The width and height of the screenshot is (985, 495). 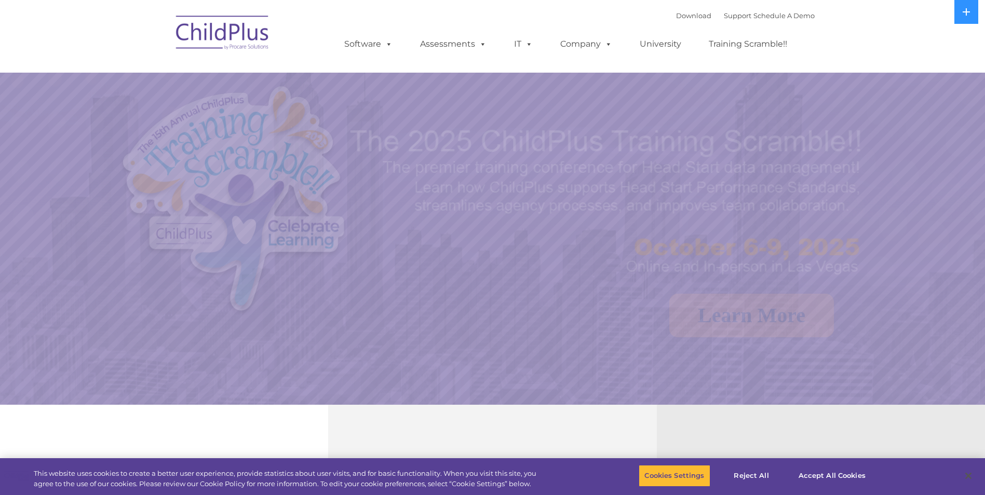 I want to click on a: University, so click(x=660, y=44).